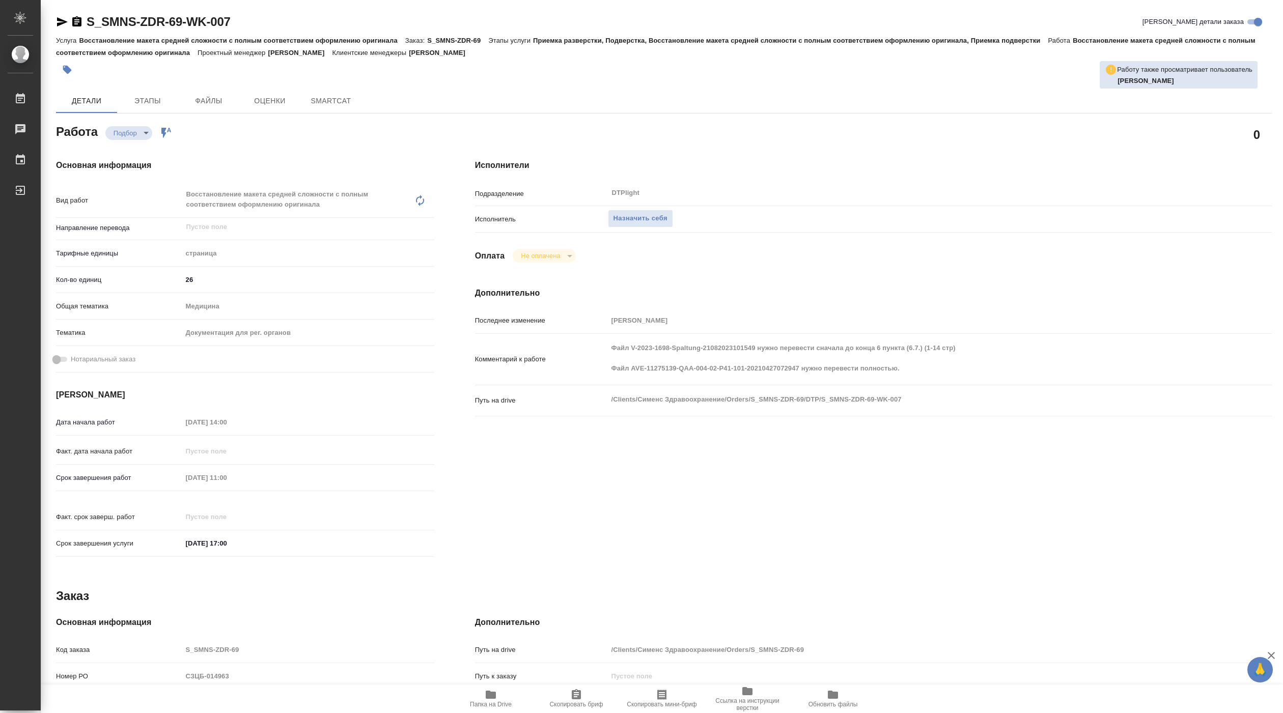 Image resolution: width=1283 pixels, height=713 pixels. I want to click on p: Комментарий к работе, so click(541, 360).